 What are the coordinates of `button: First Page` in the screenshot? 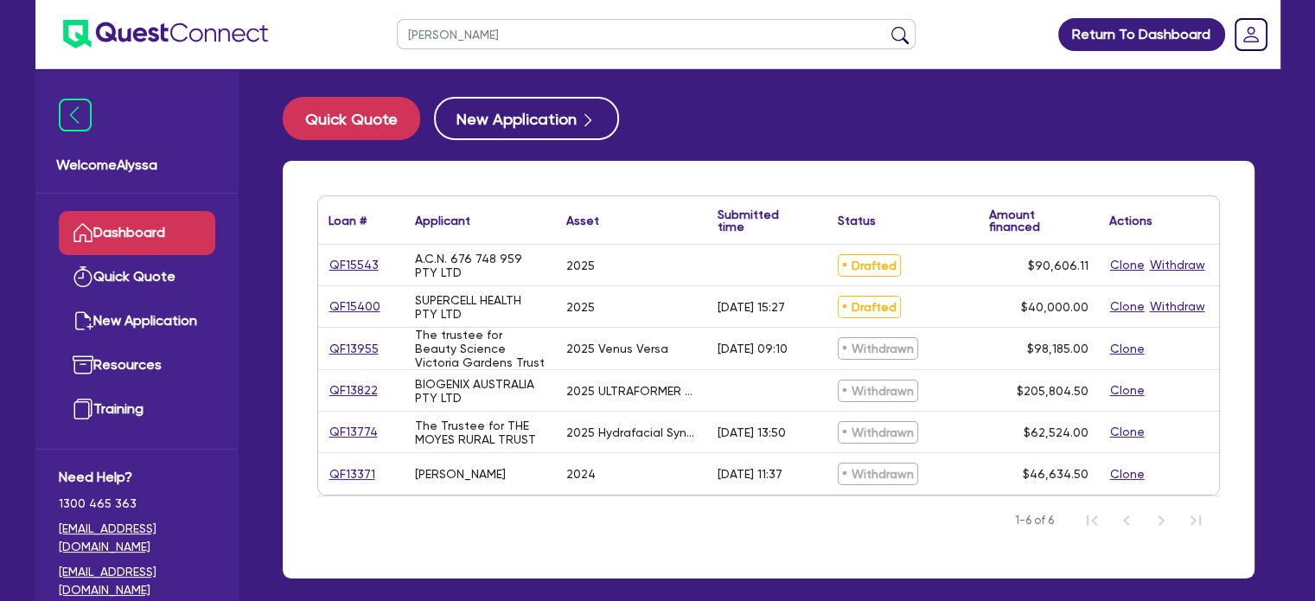 It's located at (1092, 520).